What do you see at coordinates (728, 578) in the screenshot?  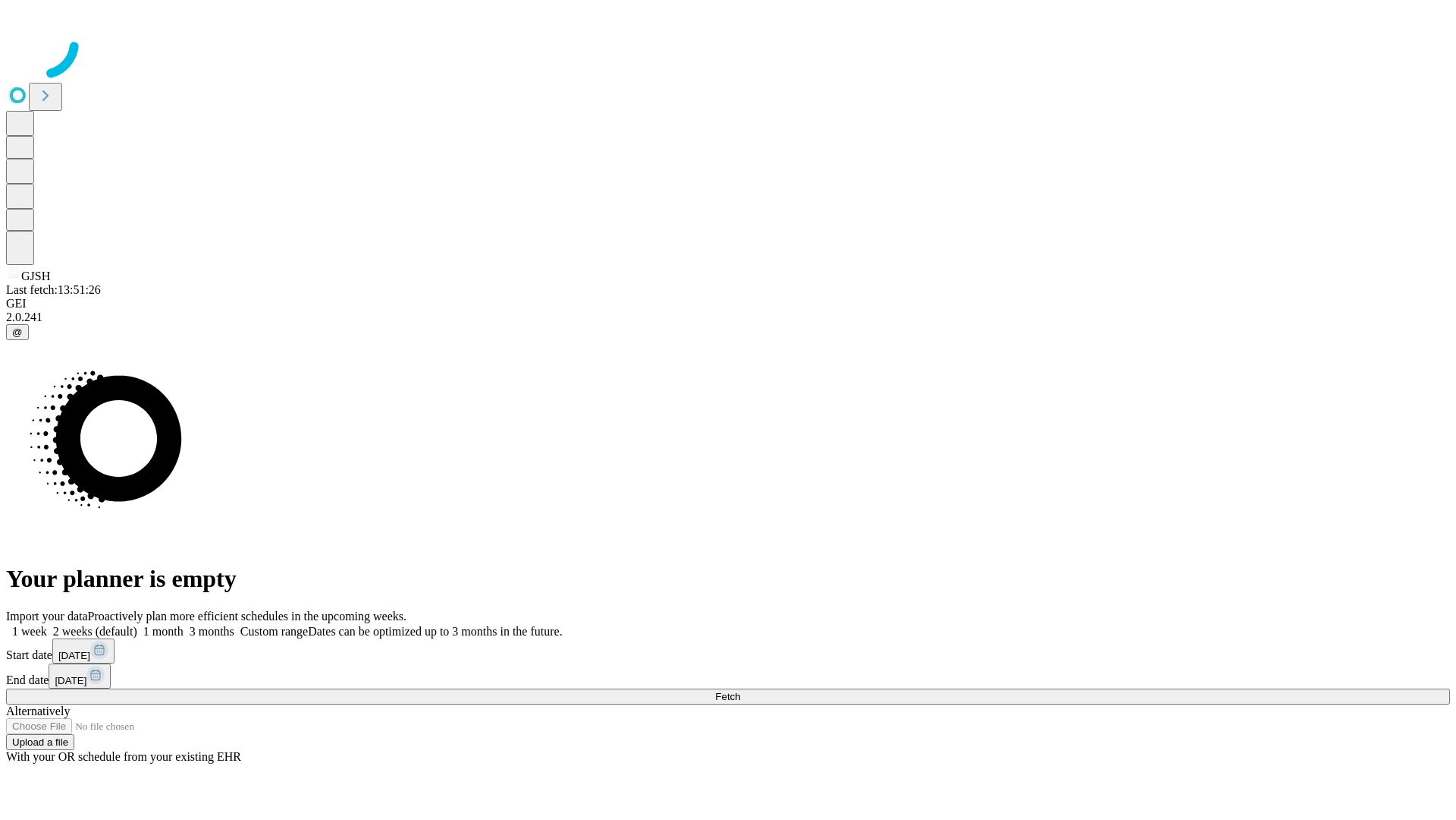 I see `h1: Your planner is empty` at bounding box center [728, 578].